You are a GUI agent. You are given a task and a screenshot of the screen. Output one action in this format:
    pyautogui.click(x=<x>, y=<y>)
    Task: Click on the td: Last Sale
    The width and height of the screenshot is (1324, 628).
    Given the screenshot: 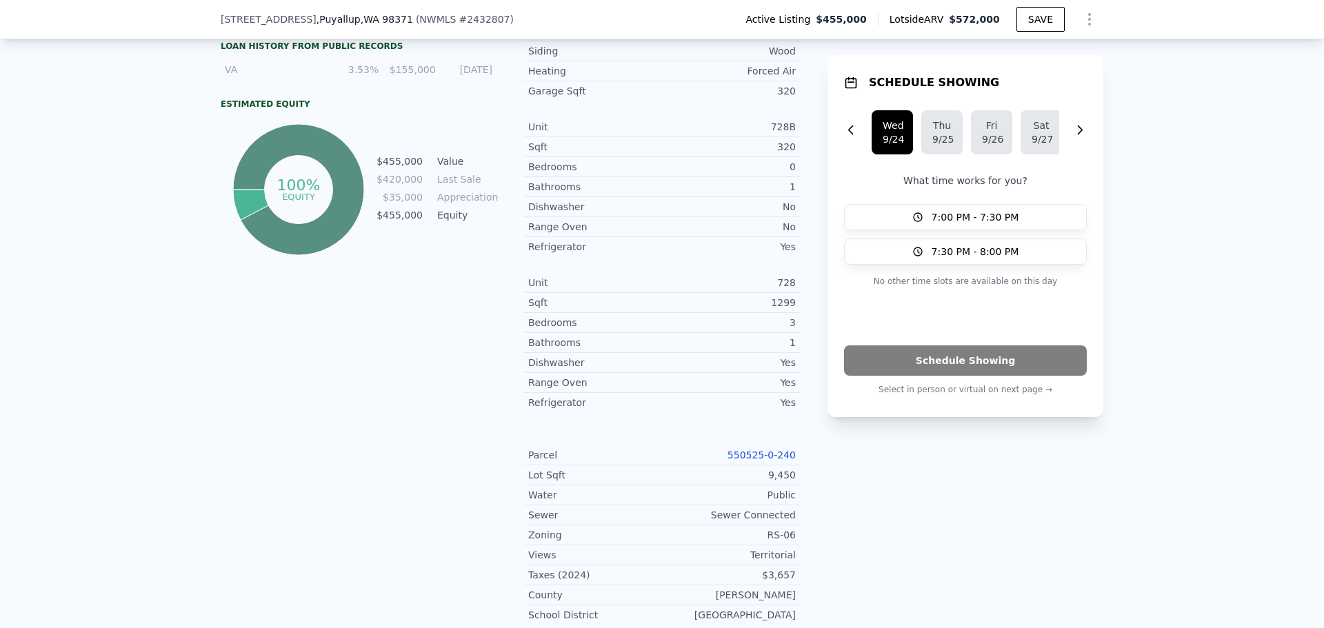 What is the action you would take?
    pyautogui.click(x=466, y=179)
    